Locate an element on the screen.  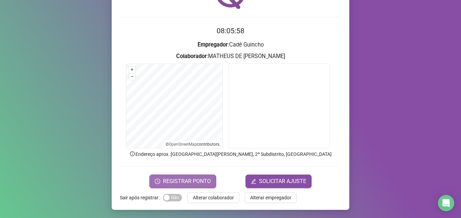
time: 08:05:58 is located at coordinates (230, 31).